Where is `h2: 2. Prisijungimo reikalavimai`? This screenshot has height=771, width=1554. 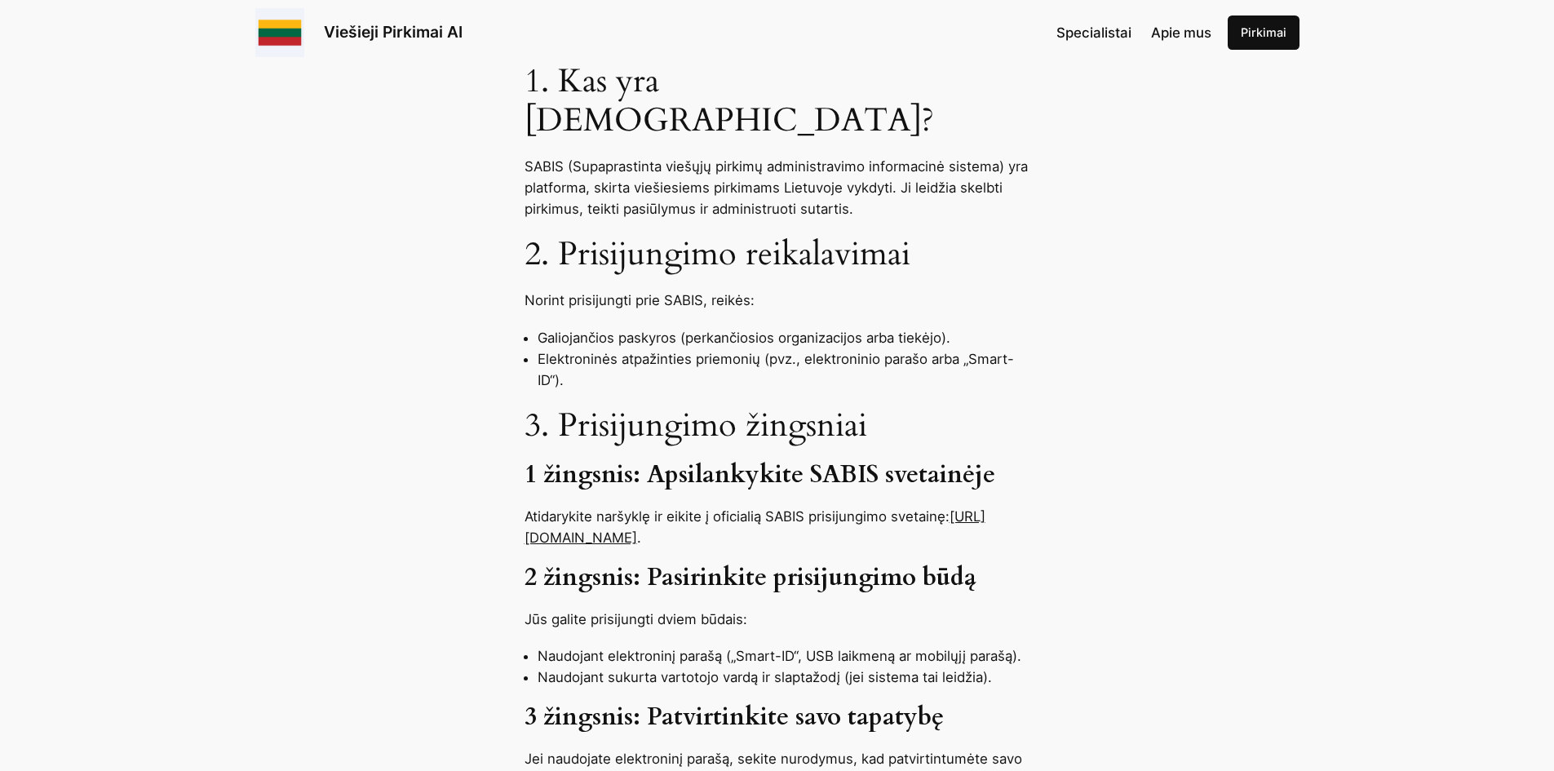
h2: 2. Prisijungimo reikalavimai is located at coordinates (777, 254).